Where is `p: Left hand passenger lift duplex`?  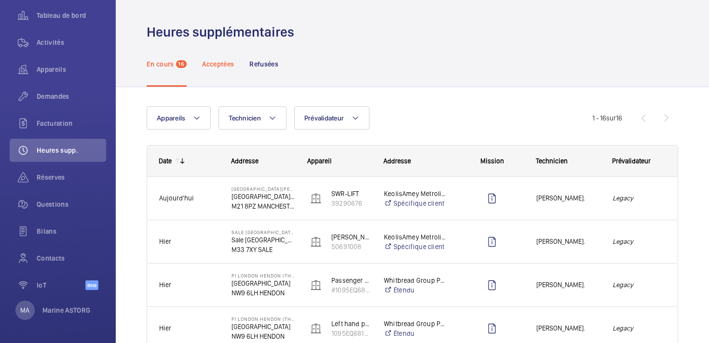
p: Left hand passenger lift duplex is located at coordinates (351, 324).